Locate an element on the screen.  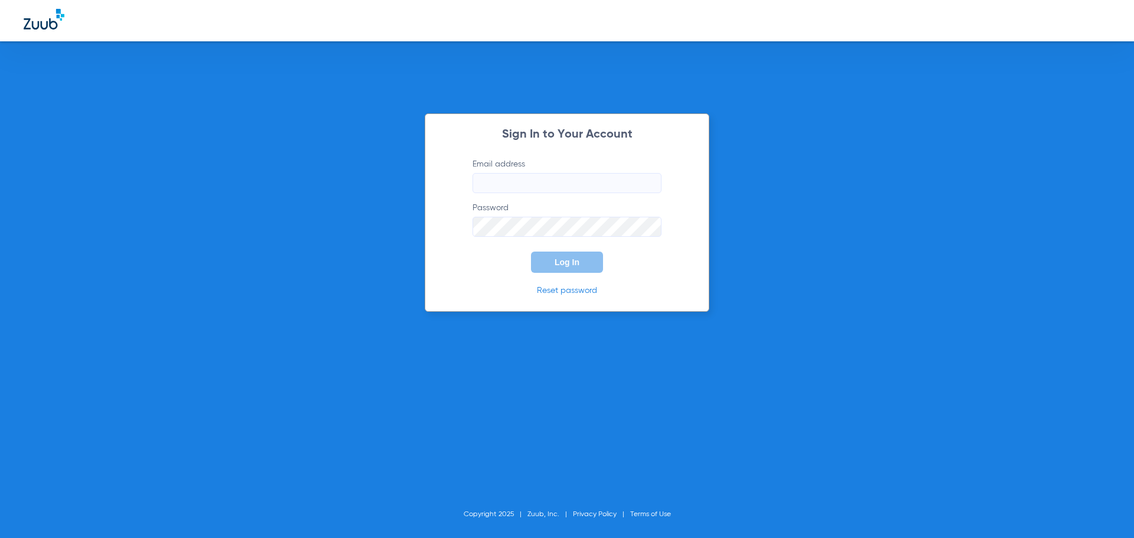
h2: Sign In to Your Account is located at coordinates (567, 135).